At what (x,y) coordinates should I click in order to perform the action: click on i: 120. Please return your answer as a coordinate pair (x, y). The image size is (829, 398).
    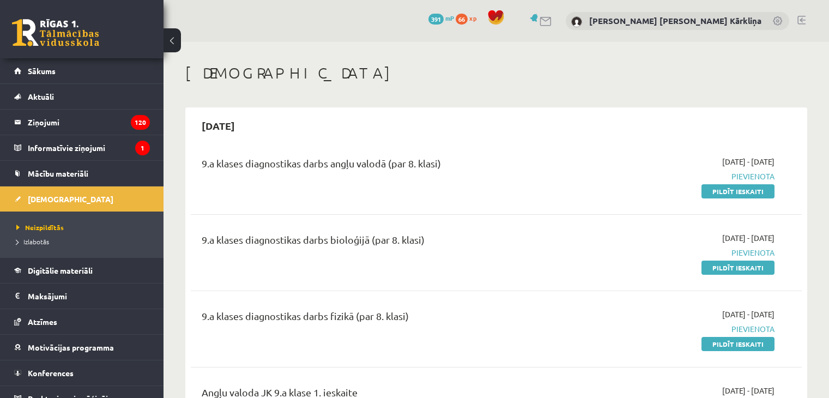
    Looking at the image, I should click on (140, 122).